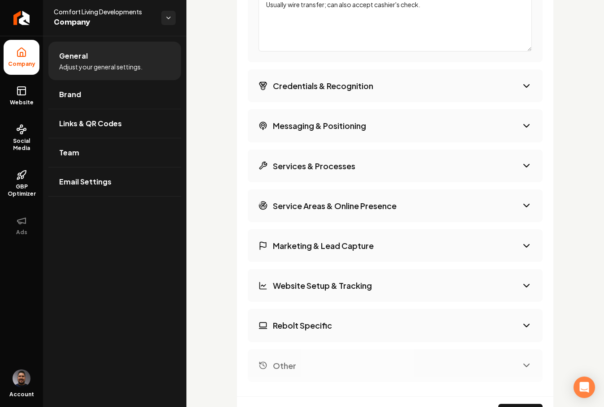 The image size is (604, 407). Describe the element at coordinates (322, 285) in the screenshot. I see `h3: Website Setup & Tracking` at that location.